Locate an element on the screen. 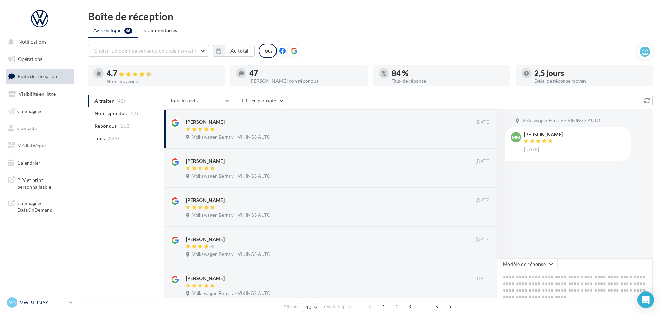  span: Répondus is located at coordinates (106, 126).